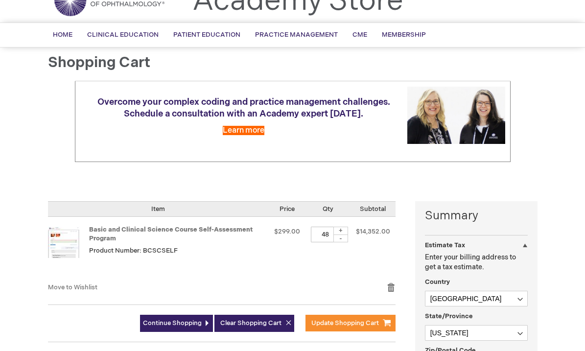 The height and width of the screenshot is (351, 585). I want to click on span: State/Province, so click(449, 316).